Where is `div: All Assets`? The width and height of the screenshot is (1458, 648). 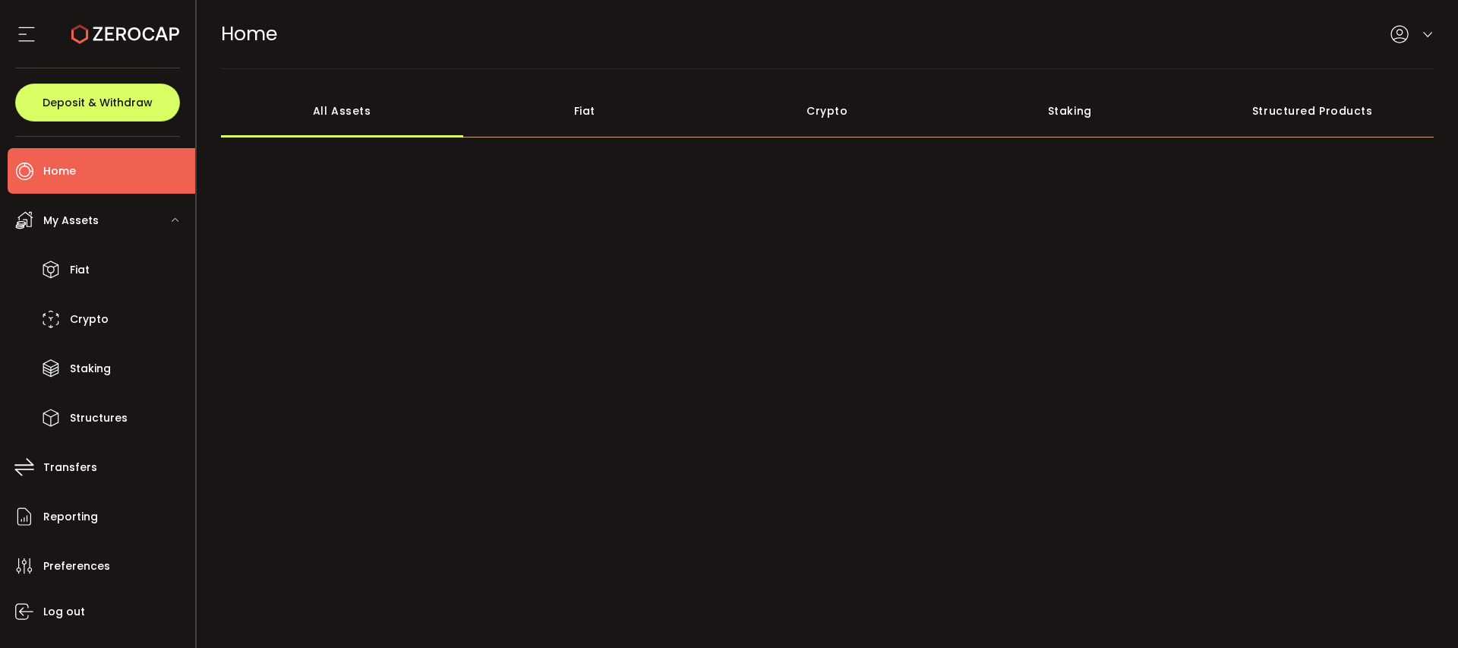 div: All Assets is located at coordinates (343, 111).